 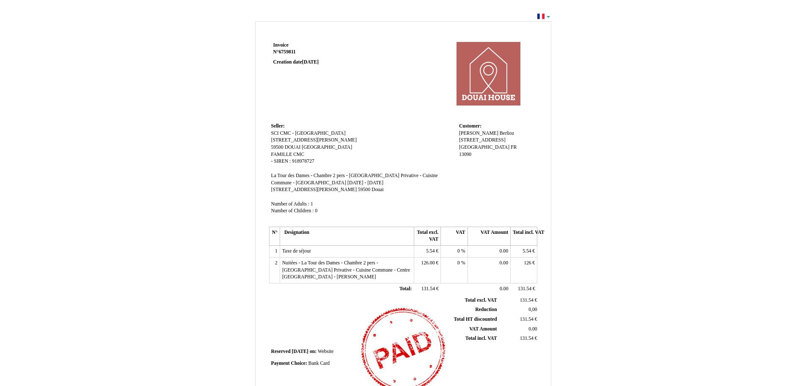 What do you see at coordinates (514, 147) in the screenshot?
I see `span: FR` at bounding box center [514, 147].